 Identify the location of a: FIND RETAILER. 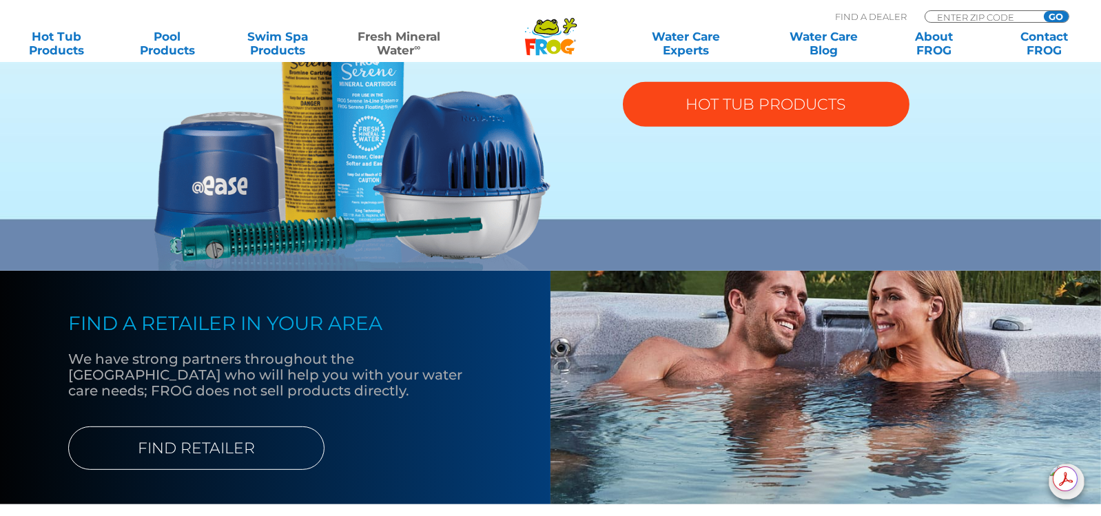
(196, 448).